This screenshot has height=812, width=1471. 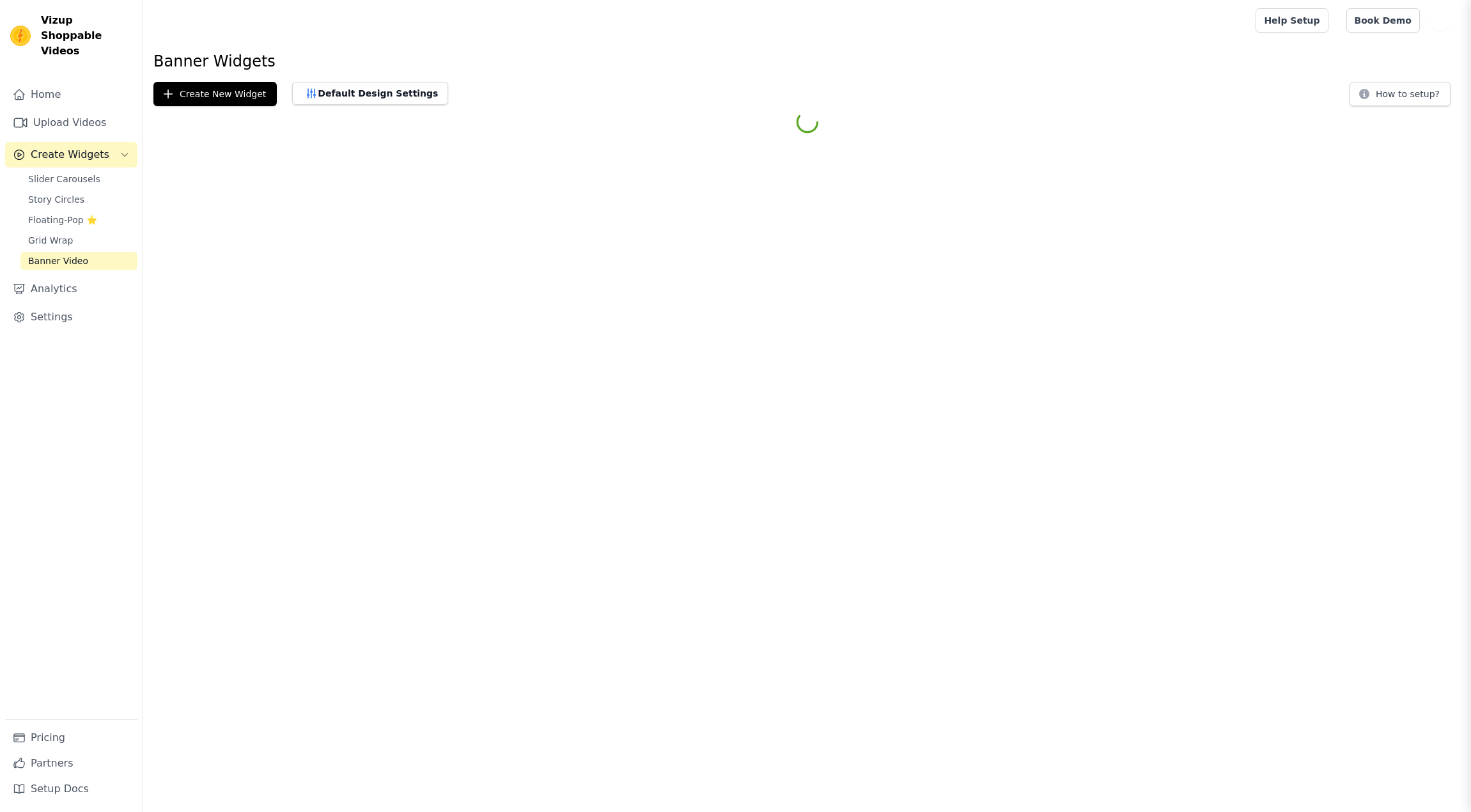 I want to click on a: Grid Wrap, so click(x=79, y=240).